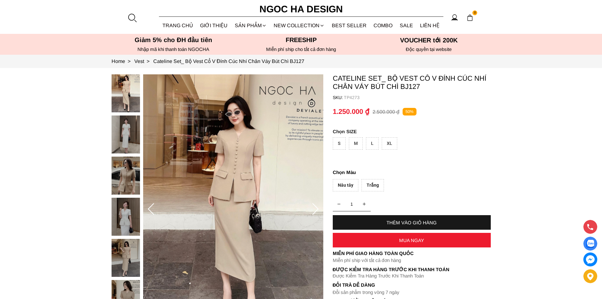  Describe the element at coordinates (417, 97) in the screenshot. I see `p: TP4273` at that location.